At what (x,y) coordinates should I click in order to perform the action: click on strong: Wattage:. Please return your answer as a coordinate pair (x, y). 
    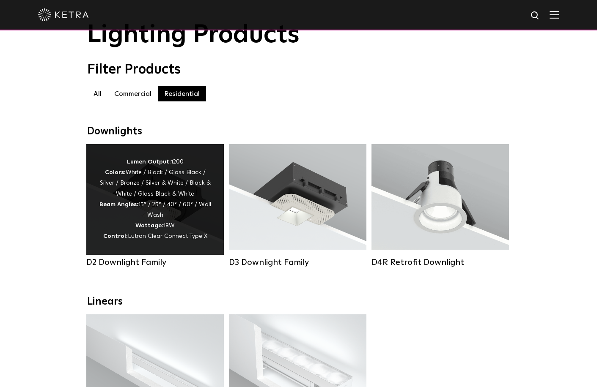
    Looking at the image, I should click on (149, 226).